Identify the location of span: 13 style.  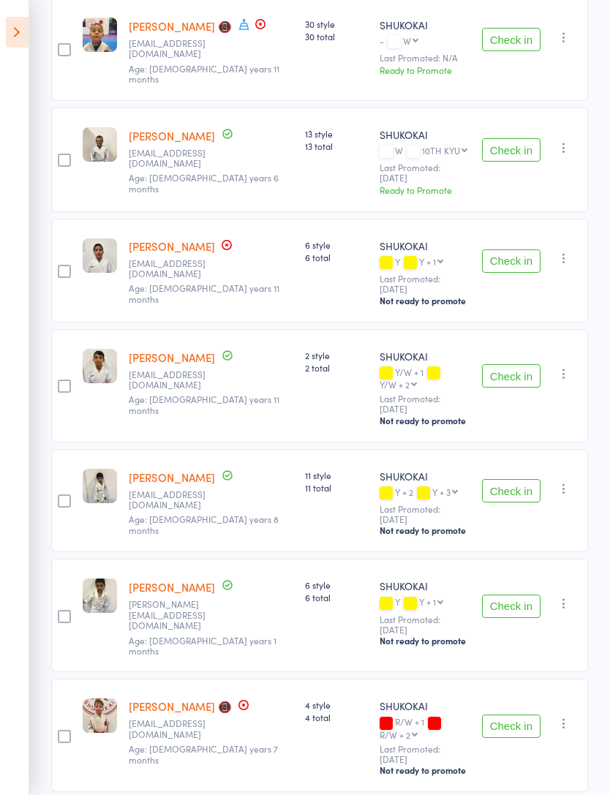
(336, 133).